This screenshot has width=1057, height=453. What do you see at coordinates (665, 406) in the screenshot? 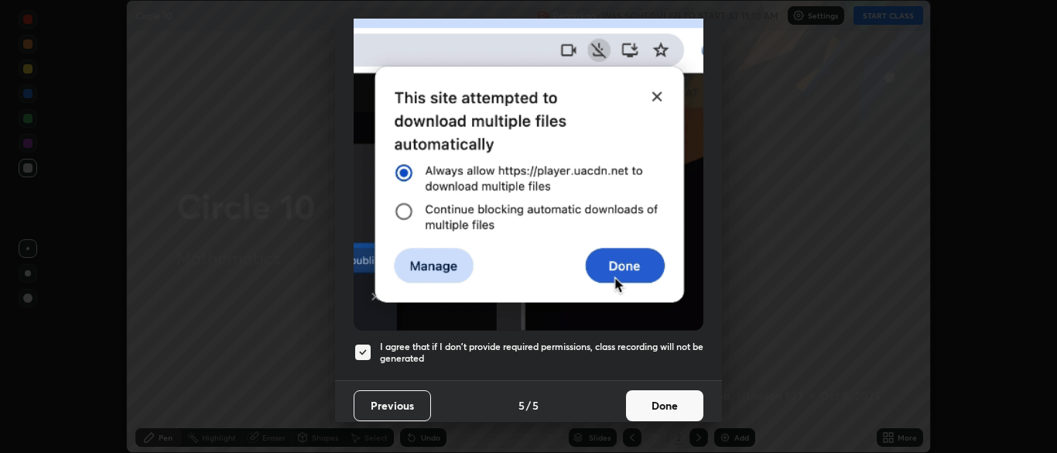
I see `button: Done` at bounding box center [665, 406].